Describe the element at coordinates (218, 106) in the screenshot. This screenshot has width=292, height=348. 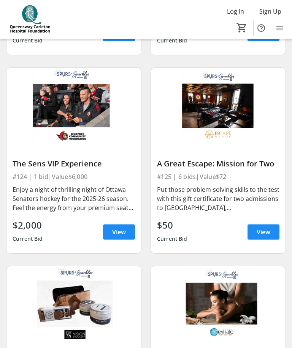
I see `img: A Great Escape: Mission for Two` at that location.